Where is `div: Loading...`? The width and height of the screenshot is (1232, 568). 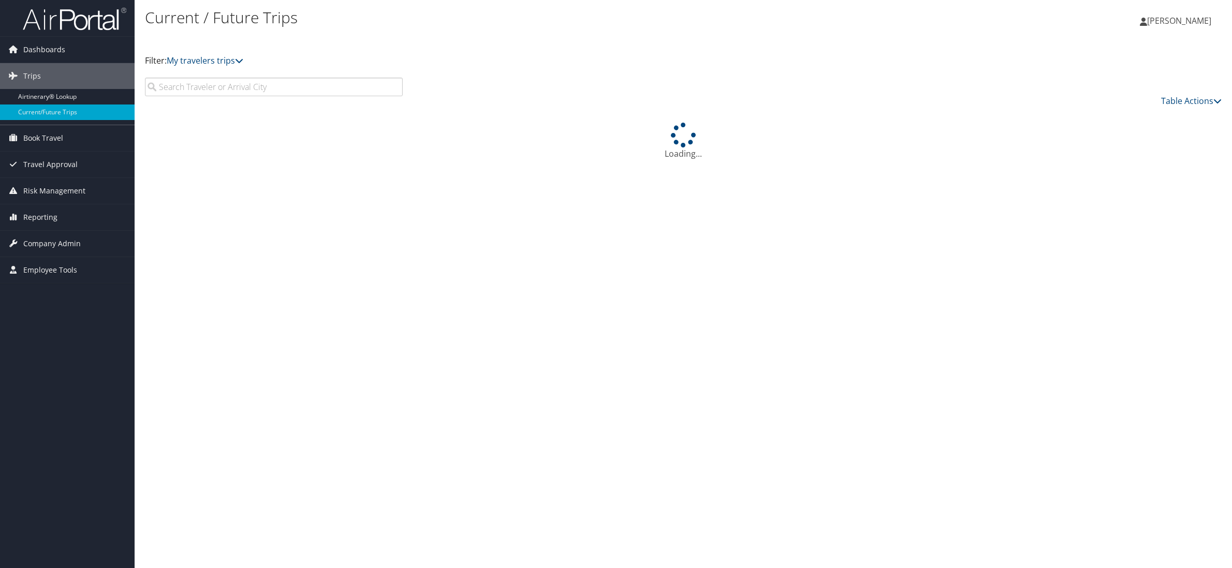
div: Loading... is located at coordinates (683, 141).